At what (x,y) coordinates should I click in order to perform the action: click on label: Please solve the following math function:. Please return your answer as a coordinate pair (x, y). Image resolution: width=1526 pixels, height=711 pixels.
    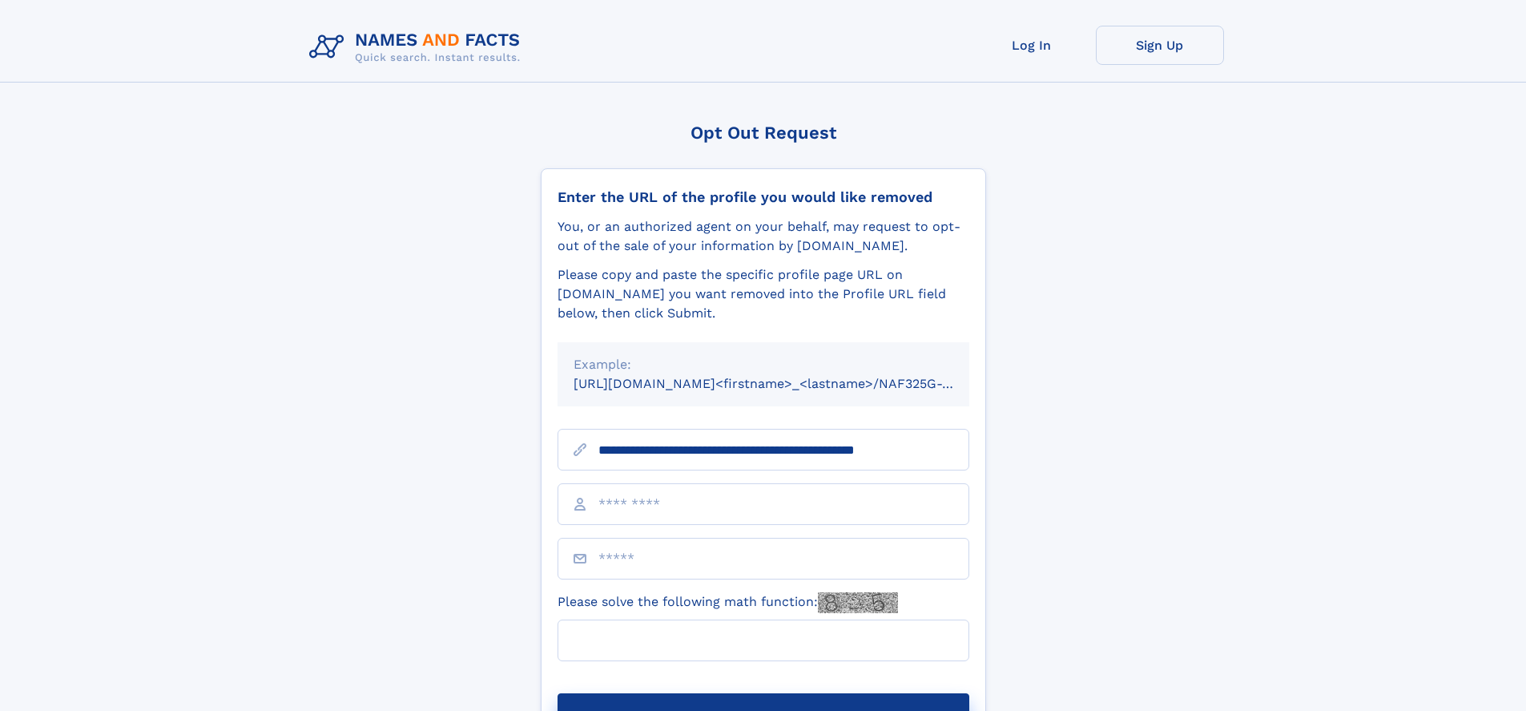
    Looking at the image, I should click on (728, 603).